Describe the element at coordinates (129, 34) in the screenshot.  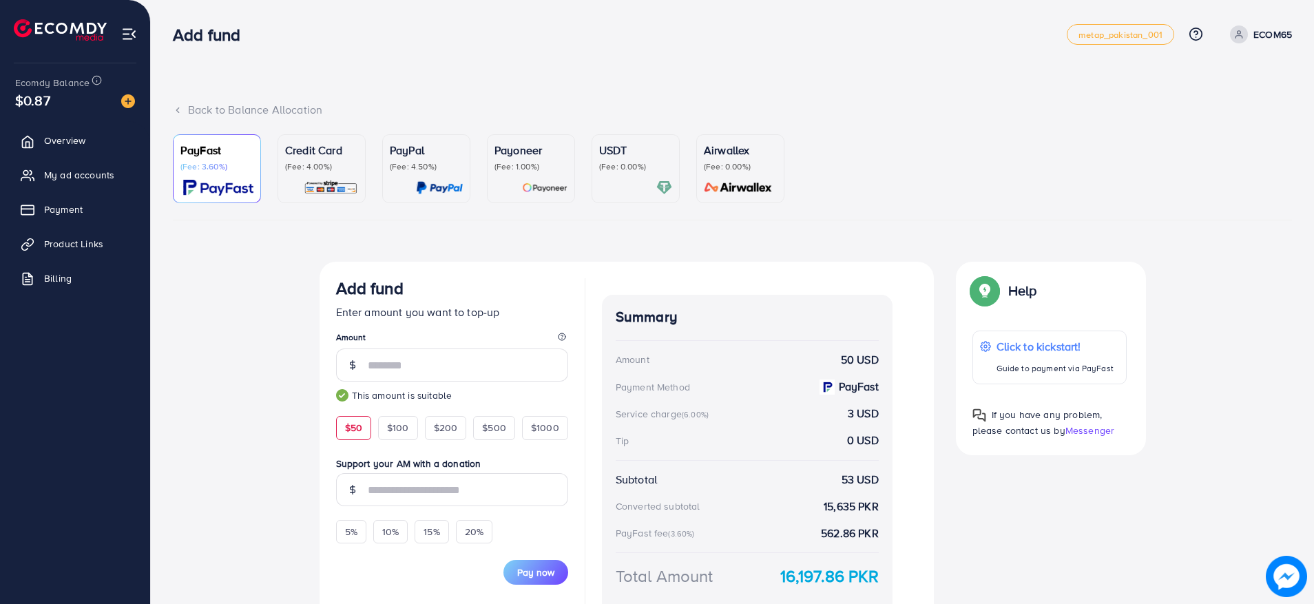
I see `img: menu` at that location.